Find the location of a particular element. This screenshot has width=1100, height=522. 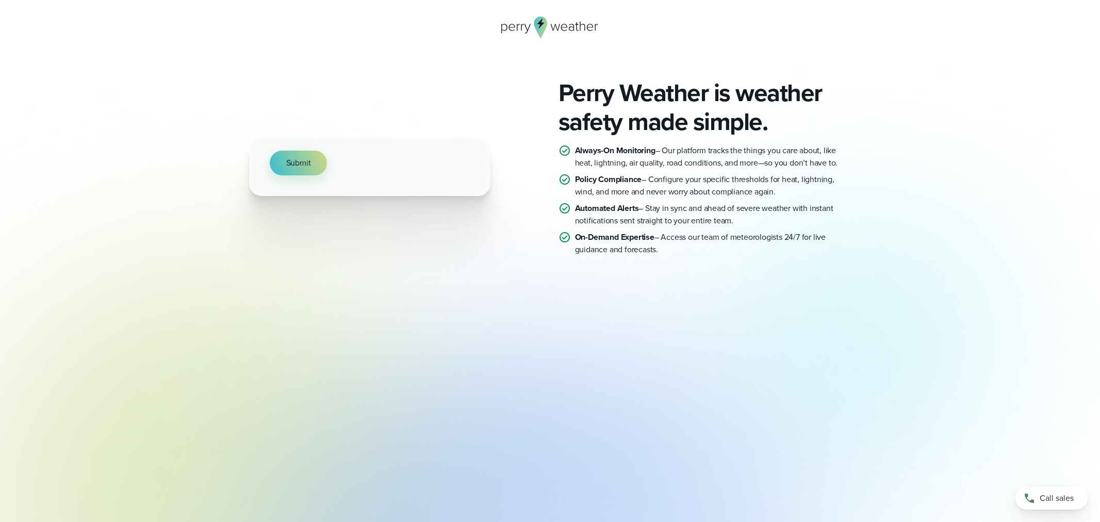

button: Submit is located at coordinates (299, 163).